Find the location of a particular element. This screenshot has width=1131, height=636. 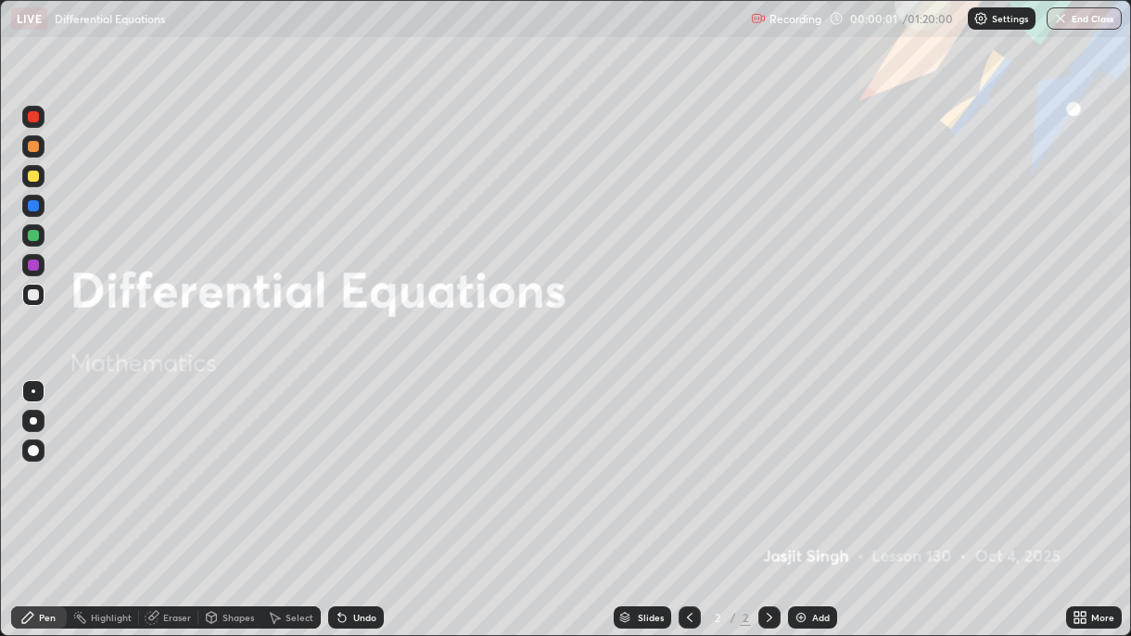

div: Undo is located at coordinates (364, 617).